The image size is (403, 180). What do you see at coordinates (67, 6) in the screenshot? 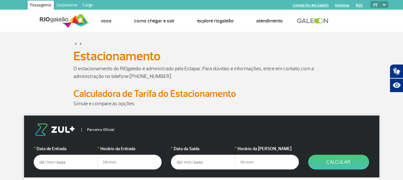
I see `a: Corporativo` at bounding box center [67, 6].